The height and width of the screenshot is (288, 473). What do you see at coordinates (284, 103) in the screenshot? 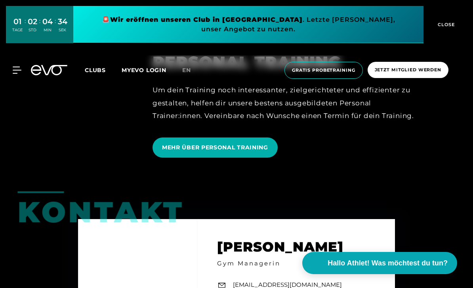
I see `div: Um dein Training noch interessanter, zielgerichteter und effizienter zu gestalten, helfen dir uns...` at bounding box center [284, 103].